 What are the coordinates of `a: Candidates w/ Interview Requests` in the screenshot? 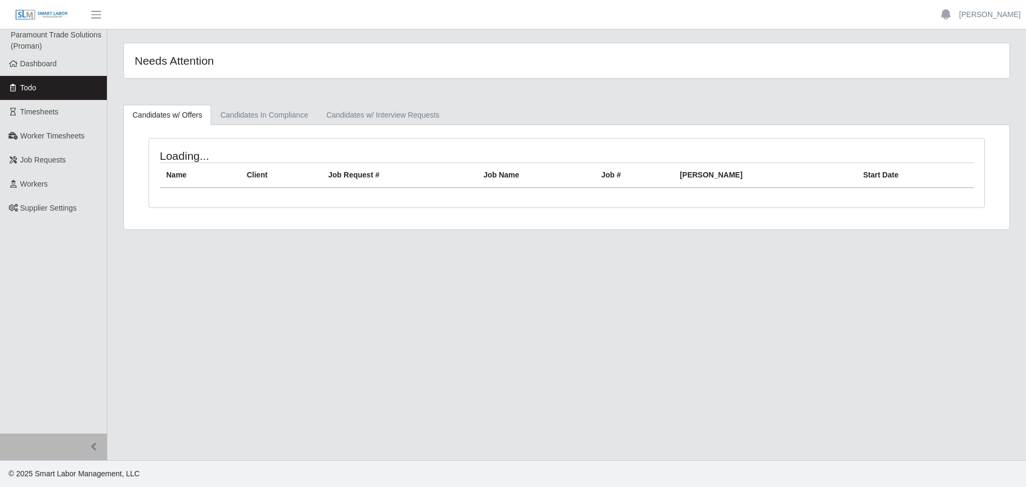 It's located at (383, 115).